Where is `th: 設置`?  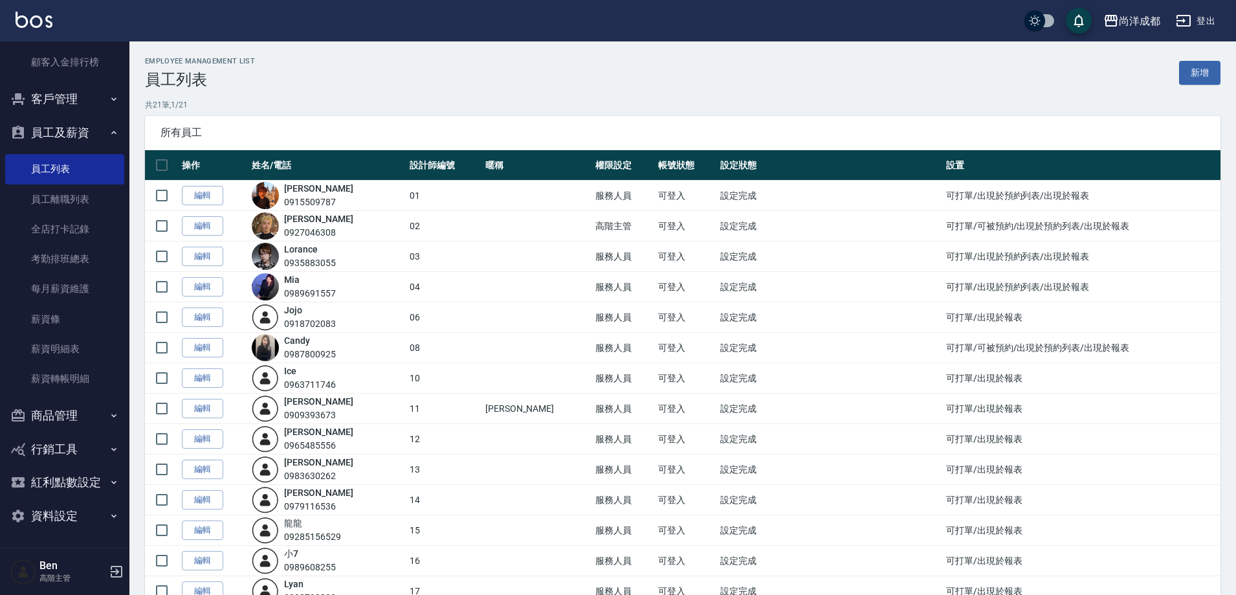
th: 設置 is located at coordinates (1082, 165).